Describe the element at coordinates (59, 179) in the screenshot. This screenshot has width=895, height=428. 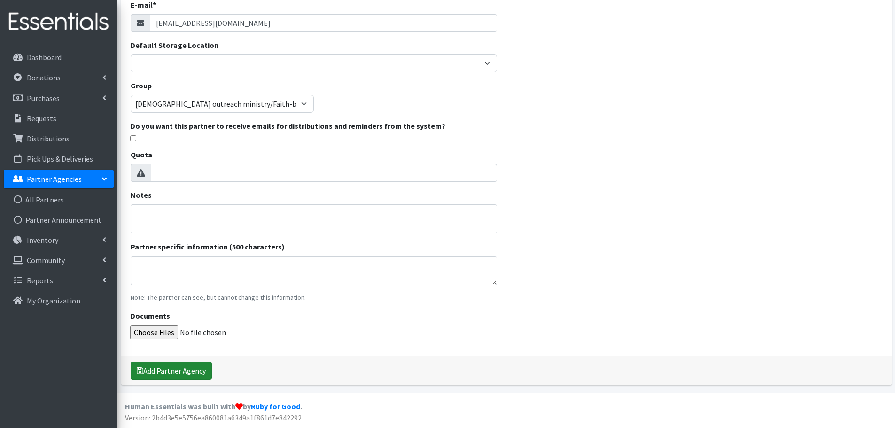
I see `a: Partner Agencies` at that location.